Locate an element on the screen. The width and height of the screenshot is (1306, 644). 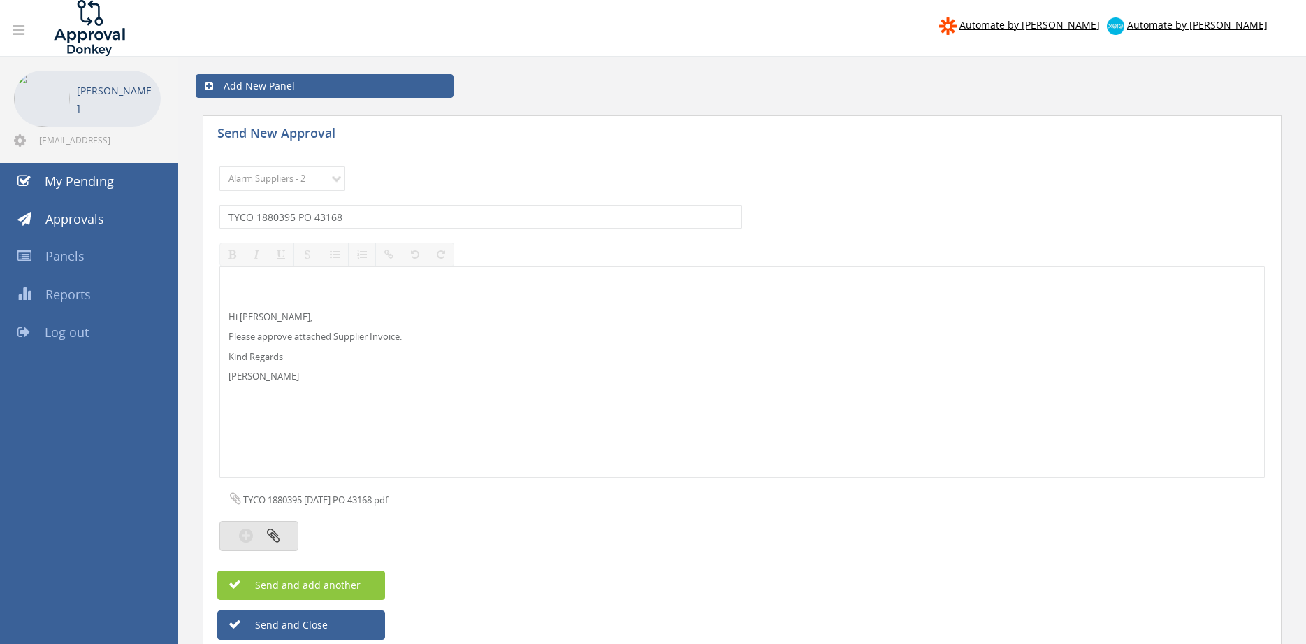
a: Add New Panel is located at coordinates (324, 86).